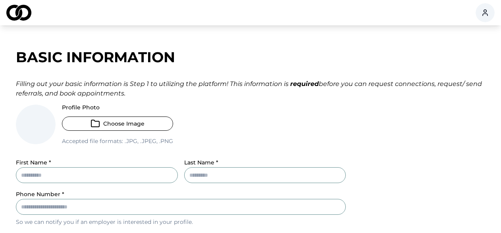 The height and width of the screenshot is (233, 501). Describe the element at coordinates (40, 194) in the screenshot. I see `label: Phone Number *` at that location.